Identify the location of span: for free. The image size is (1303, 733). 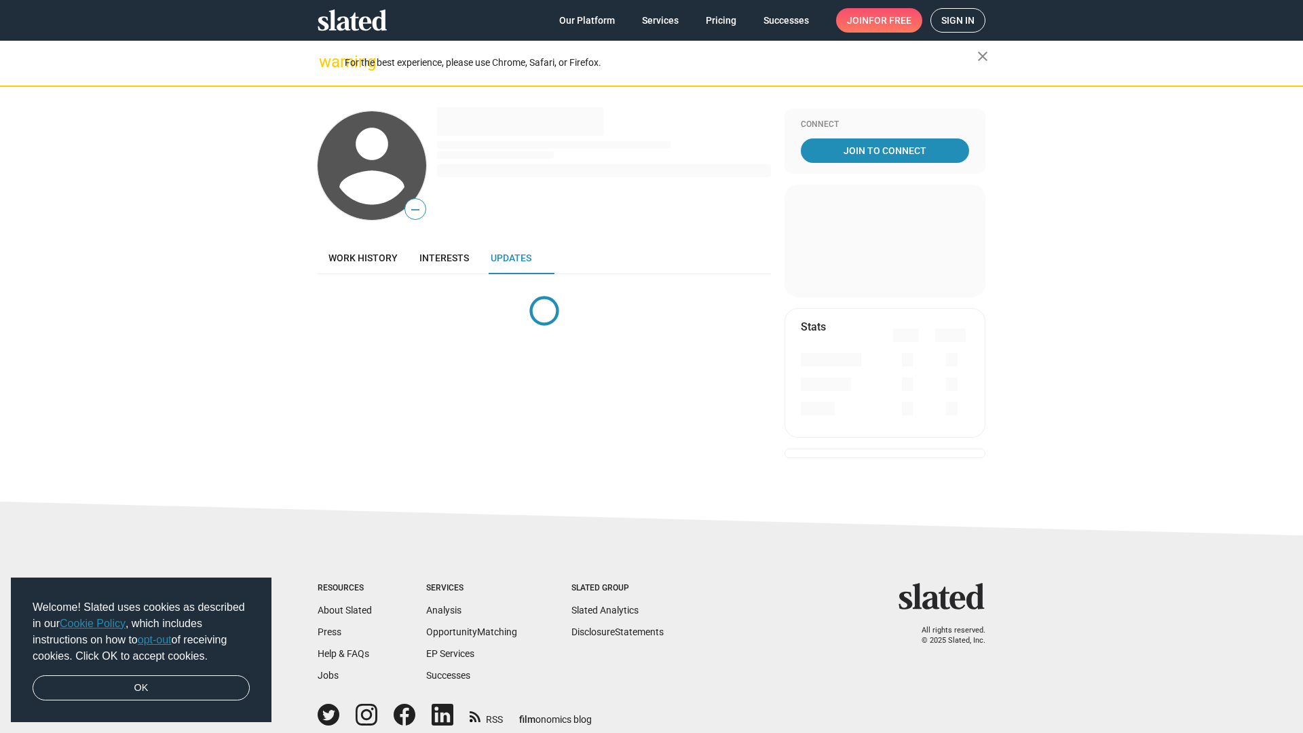
(890, 20).